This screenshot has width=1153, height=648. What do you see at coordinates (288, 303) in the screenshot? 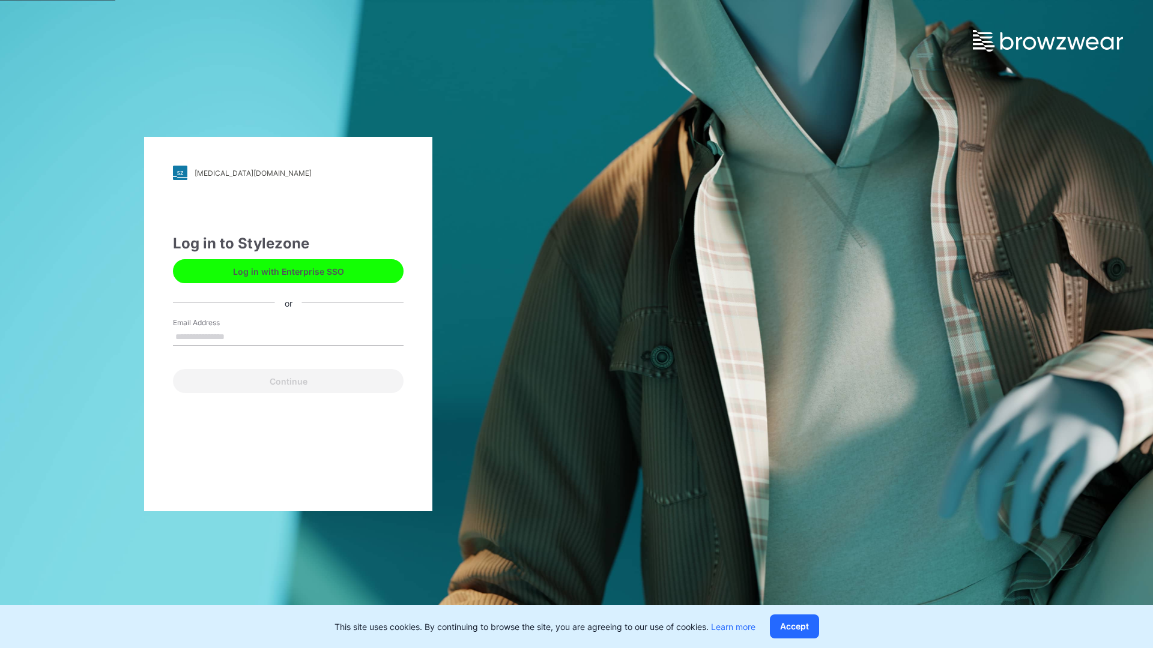
I see `div: or` at bounding box center [288, 303].